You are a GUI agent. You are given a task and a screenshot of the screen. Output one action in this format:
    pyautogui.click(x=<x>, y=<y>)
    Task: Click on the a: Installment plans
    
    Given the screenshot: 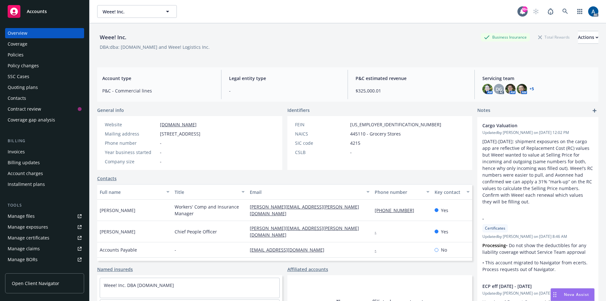 What is the action you would take?
    pyautogui.click(x=45, y=184)
    